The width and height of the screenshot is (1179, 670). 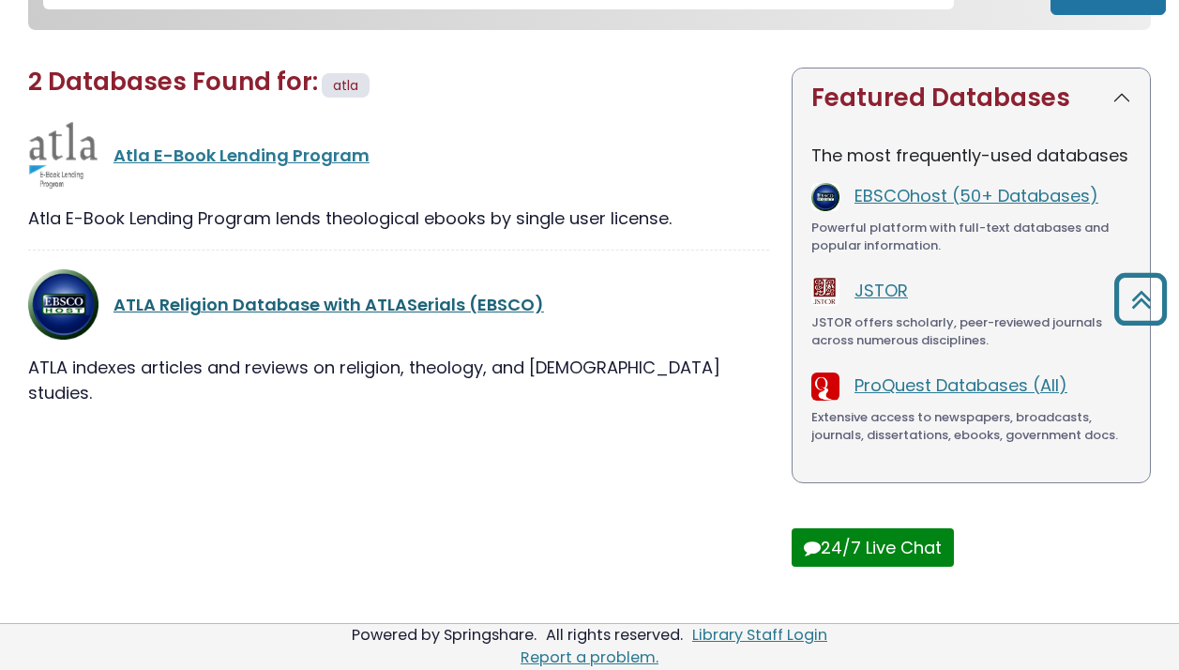 What do you see at coordinates (971, 331) in the screenshot?
I see `div: JSTOR offers scholarly, peer-reviewed journals across numerous disciplines.` at bounding box center [971, 331].